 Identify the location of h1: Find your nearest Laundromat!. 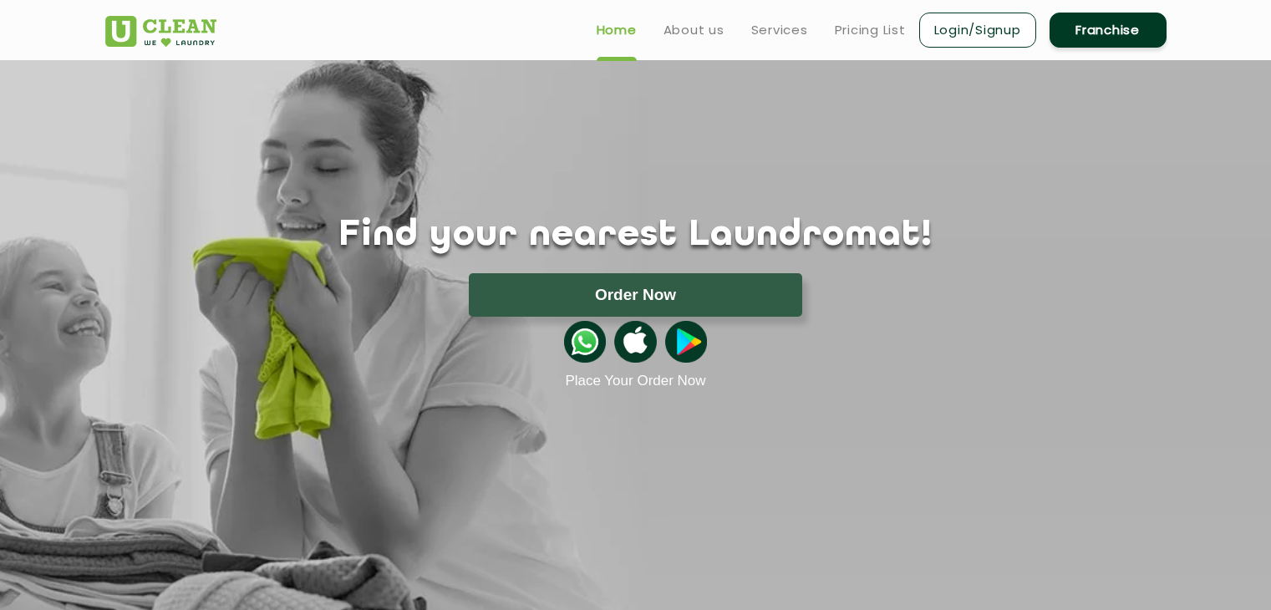
(636, 236).